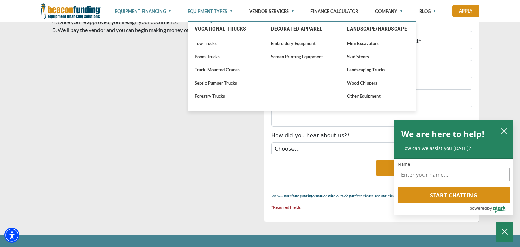 This screenshot has width=520, height=247. Describe the element at coordinates (302, 43) in the screenshot. I see `a: Embroidery Equipment` at that location.